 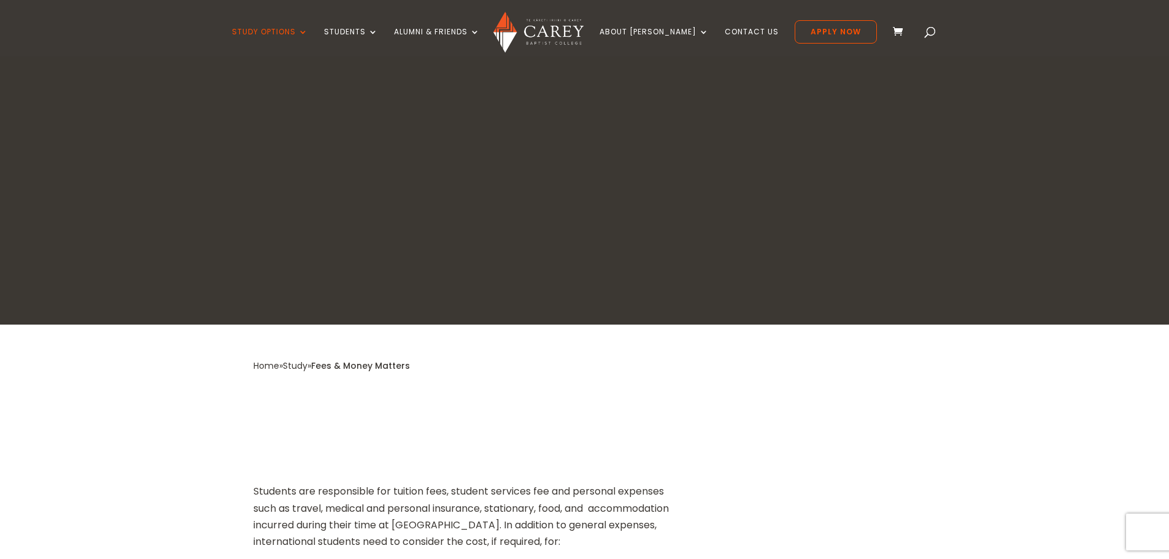 I want to click on a: Study, so click(x=295, y=366).